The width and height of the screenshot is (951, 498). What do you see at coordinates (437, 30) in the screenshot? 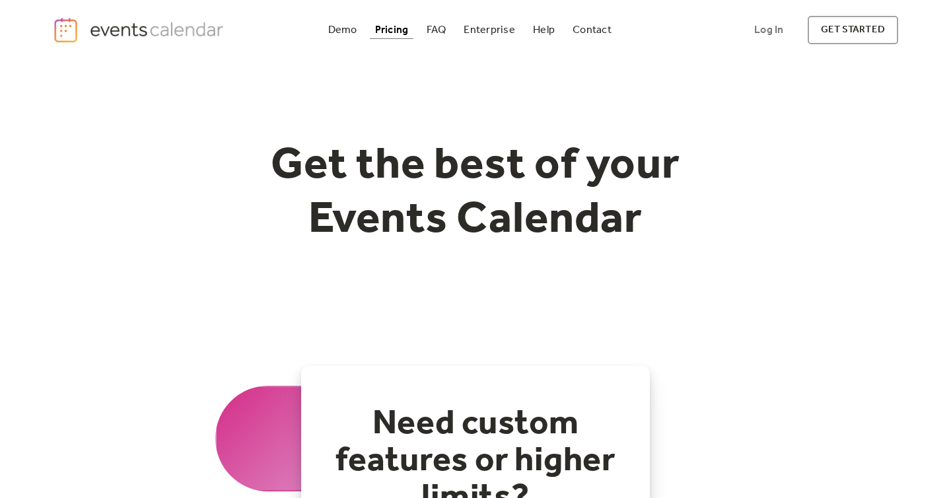
I see `a: FAQ` at bounding box center [437, 30].